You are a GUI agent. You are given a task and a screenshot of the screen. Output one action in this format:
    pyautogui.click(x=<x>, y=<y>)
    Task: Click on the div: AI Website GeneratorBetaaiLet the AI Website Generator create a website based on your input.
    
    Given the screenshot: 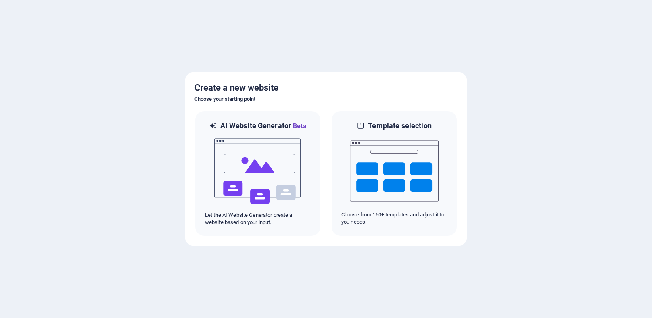 What is the action you would take?
    pyautogui.click(x=258, y=173)
    